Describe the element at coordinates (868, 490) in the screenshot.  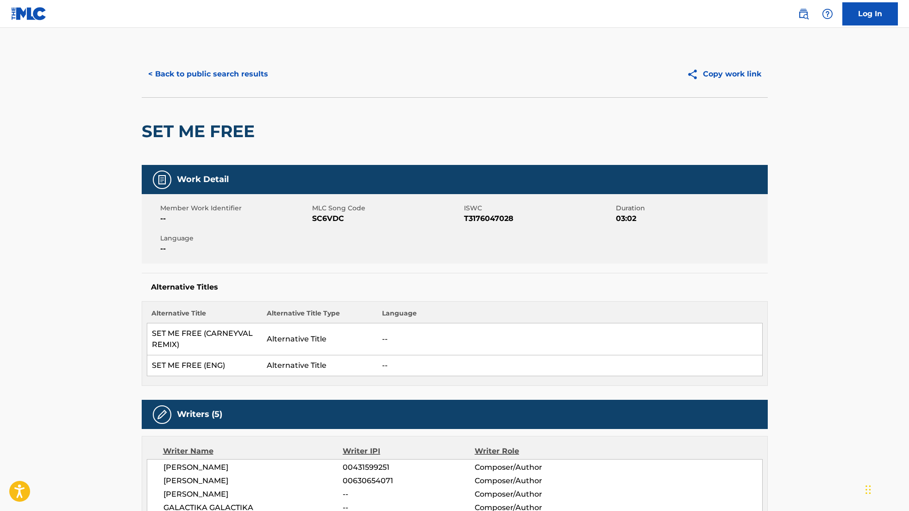
I see `div: Drag` at that location.